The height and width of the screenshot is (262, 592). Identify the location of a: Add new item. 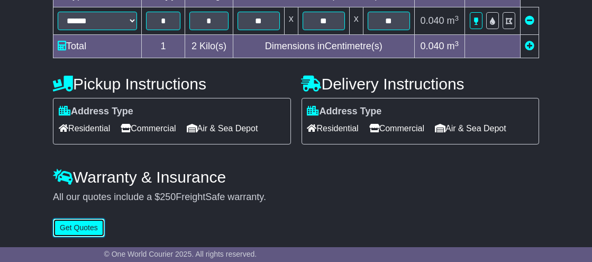
(530, 46).